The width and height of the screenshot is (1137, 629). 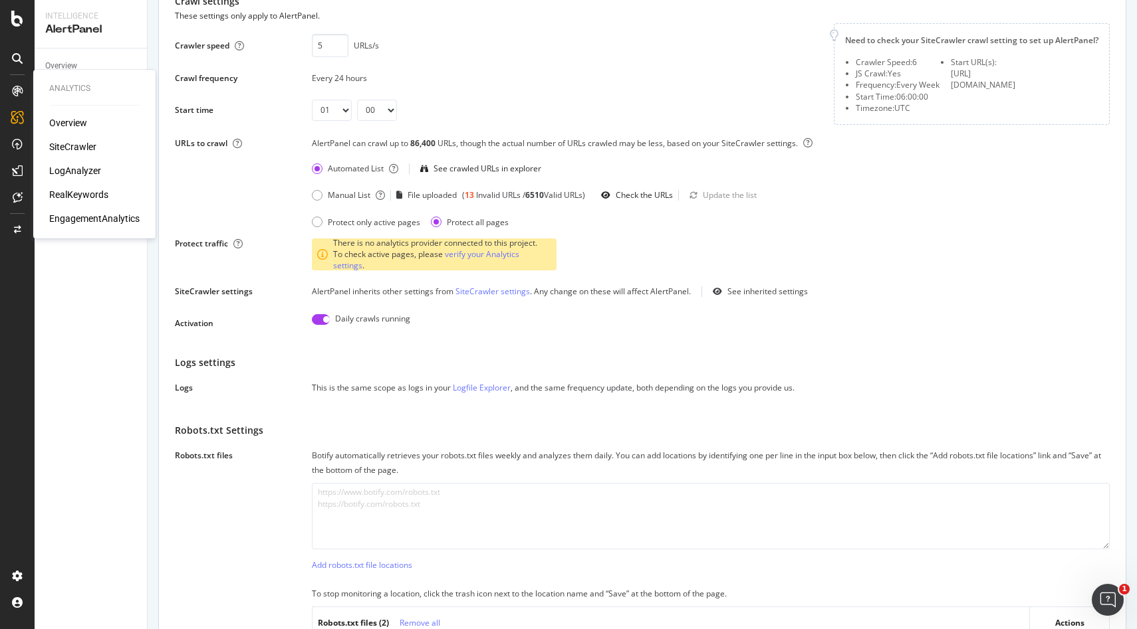 I want to click on div: These settings only apply to AlertPanel., so click(x=247, y=16).